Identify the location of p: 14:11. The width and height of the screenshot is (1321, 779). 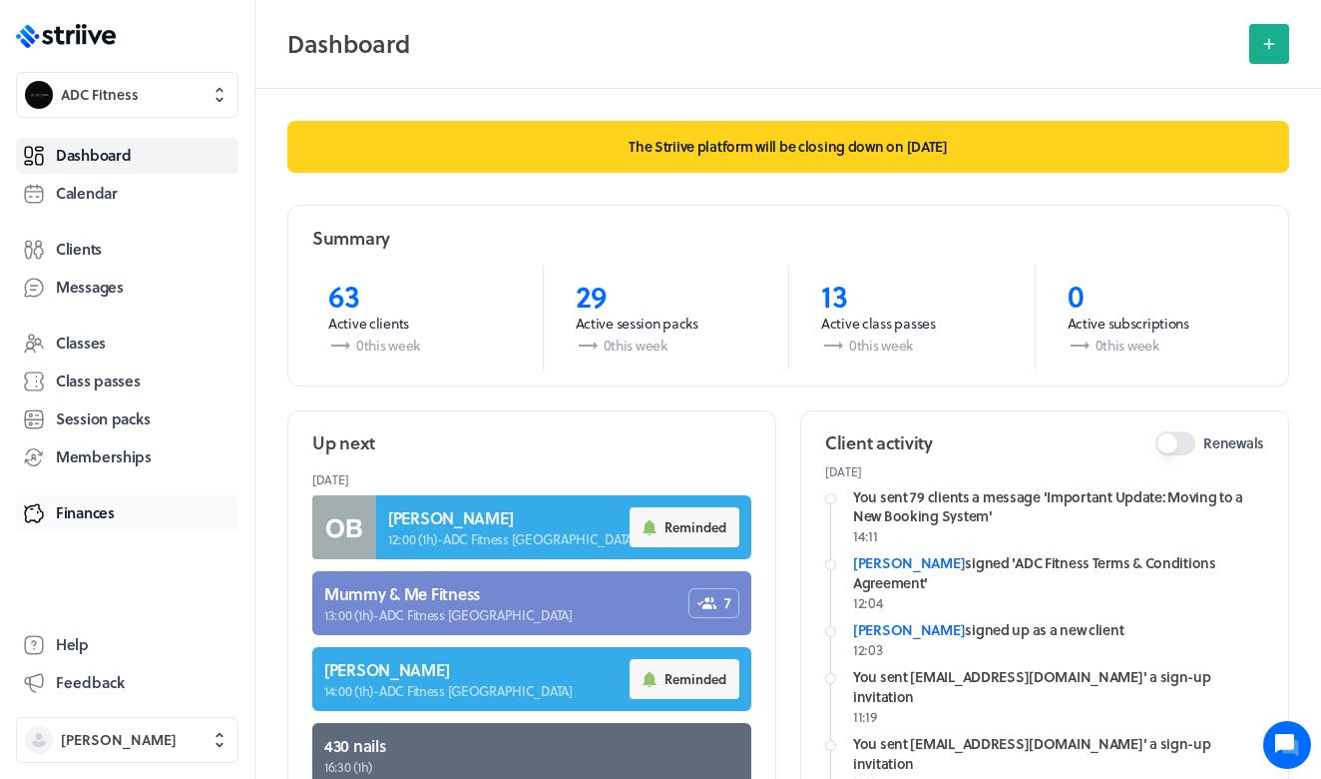
(1059, 536).